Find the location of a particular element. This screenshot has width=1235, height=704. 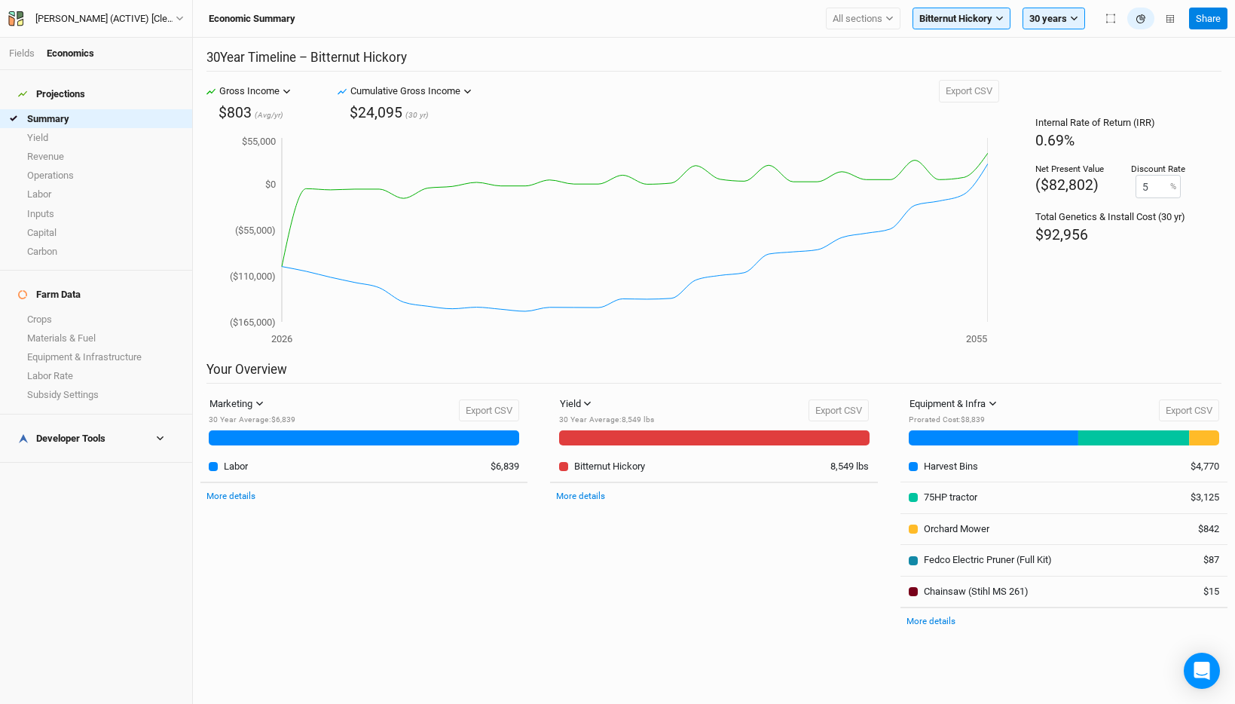

button: Gross Income is located at coordinates (255, 91).